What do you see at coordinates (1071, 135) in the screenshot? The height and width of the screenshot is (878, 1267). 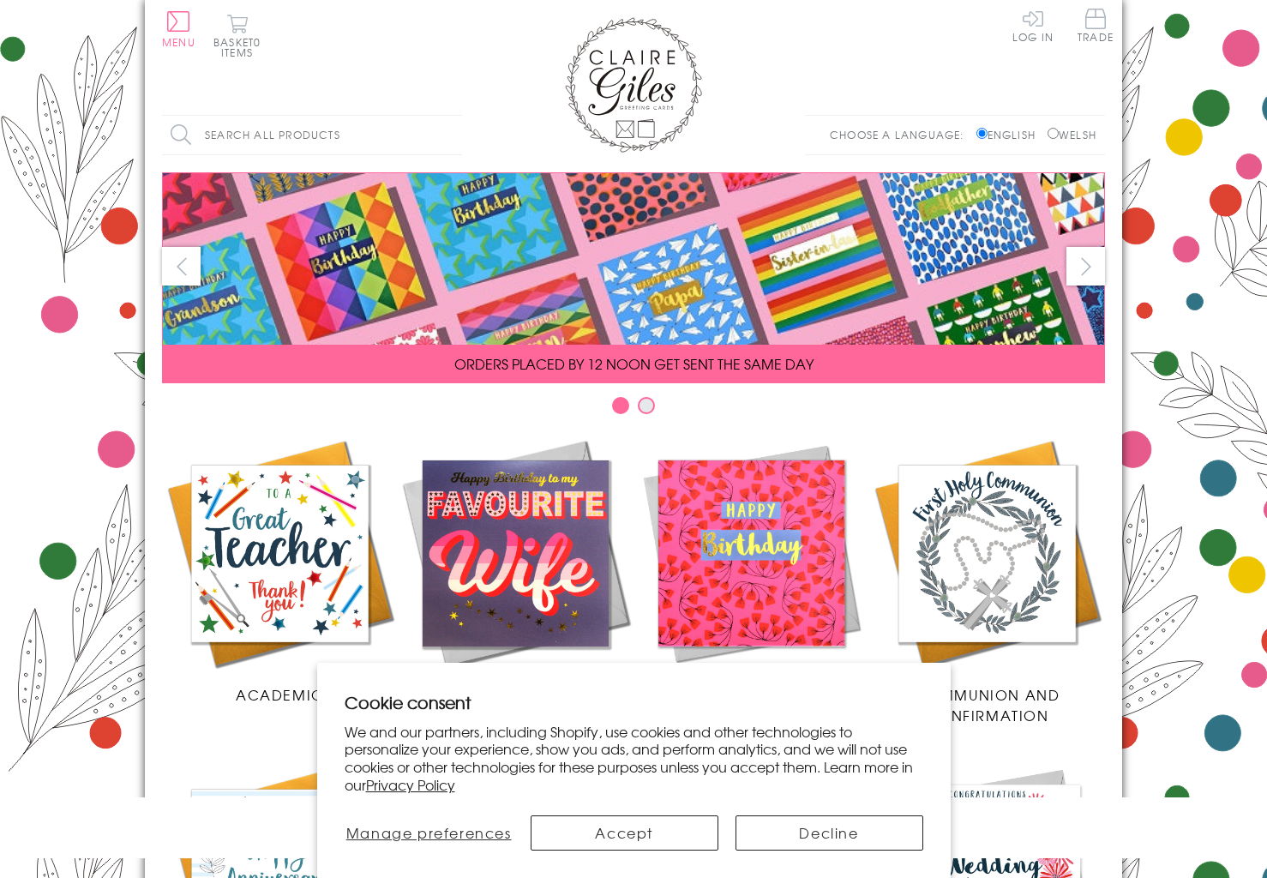 I see `label: Welsh` at bounding box center [1071, 135].